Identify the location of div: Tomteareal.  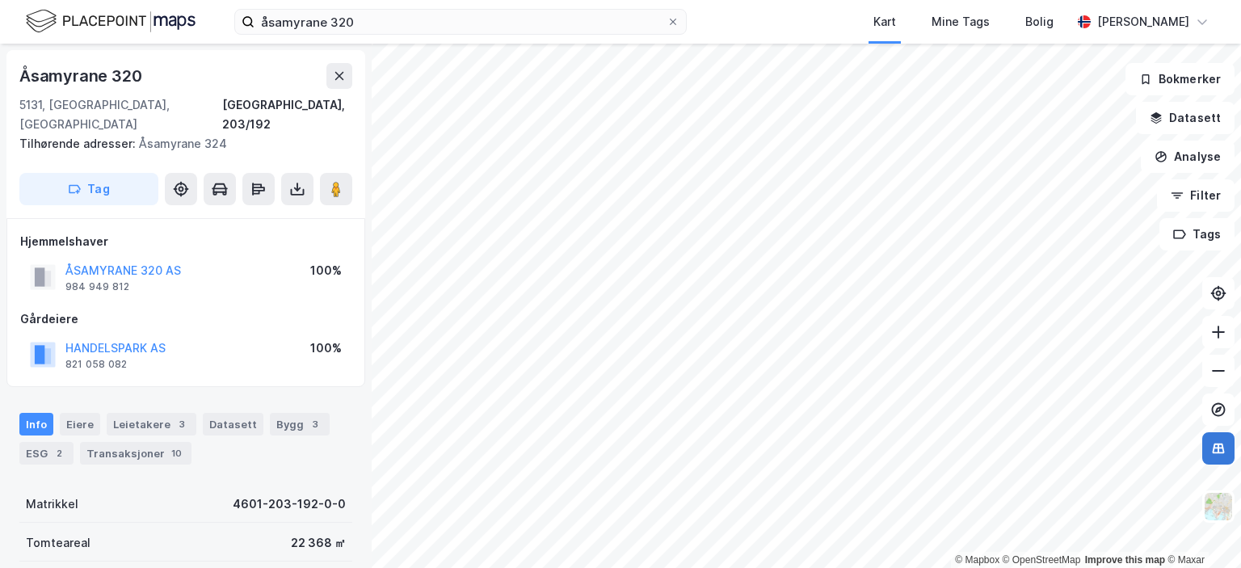
(58, 543).